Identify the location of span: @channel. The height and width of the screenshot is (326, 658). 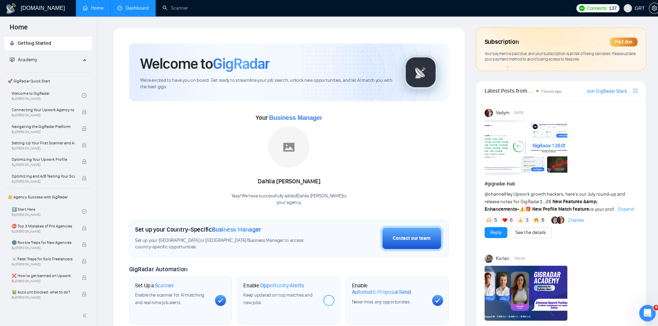
(491, 193).